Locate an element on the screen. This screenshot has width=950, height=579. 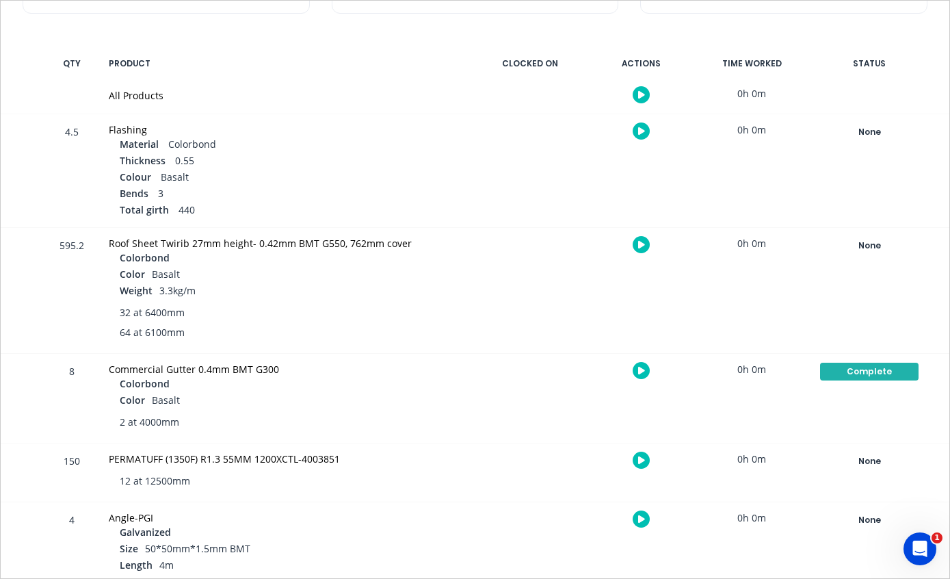
div: Commercial Gutter 0.4mm BMT G300 is located at coordinates (285, 369).